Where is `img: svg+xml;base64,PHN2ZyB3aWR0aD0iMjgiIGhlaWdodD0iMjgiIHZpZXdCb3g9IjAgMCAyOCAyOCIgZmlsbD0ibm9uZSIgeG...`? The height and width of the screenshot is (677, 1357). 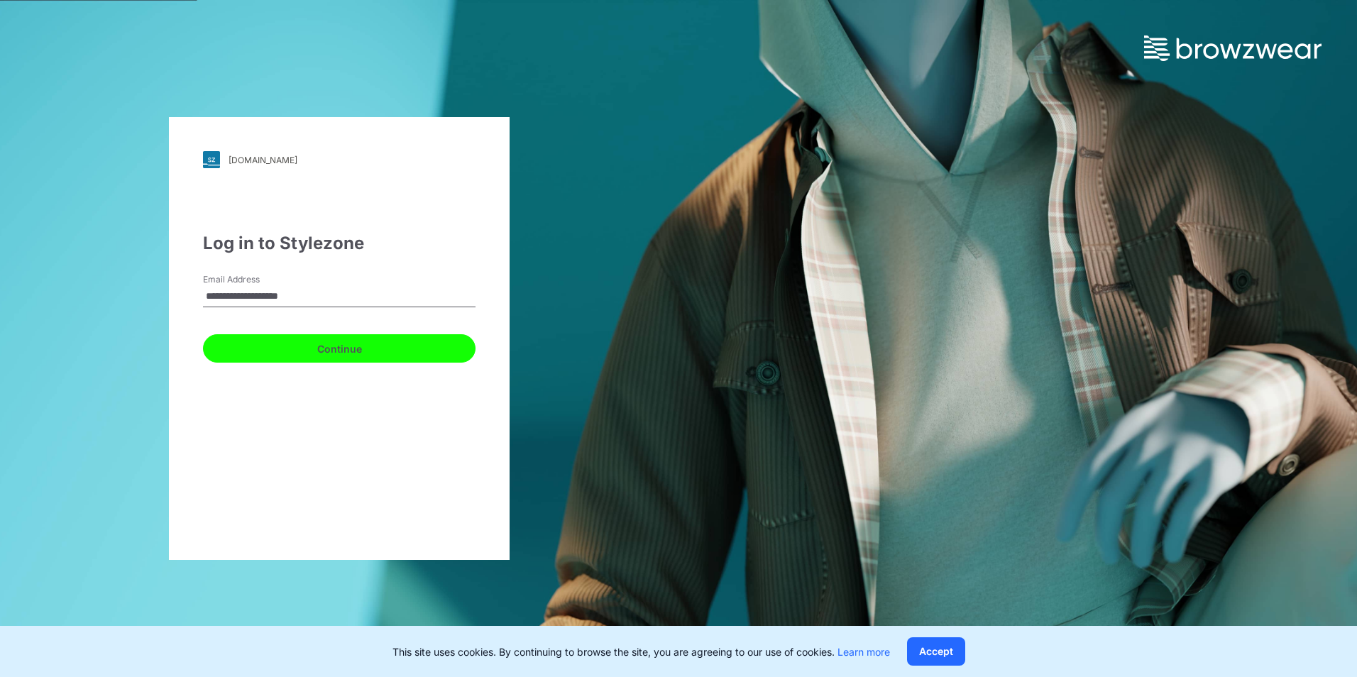
img: svg+xml;base64,PHN2ZyB3aWR0aD0iMjgiIGhlaWdodD0iMjgiIHZpZXdCb3g9IjAgMCAyOCAyOCIgZmlsbD0ibm9uZSIgeG... is located at coordinates (211, 160).